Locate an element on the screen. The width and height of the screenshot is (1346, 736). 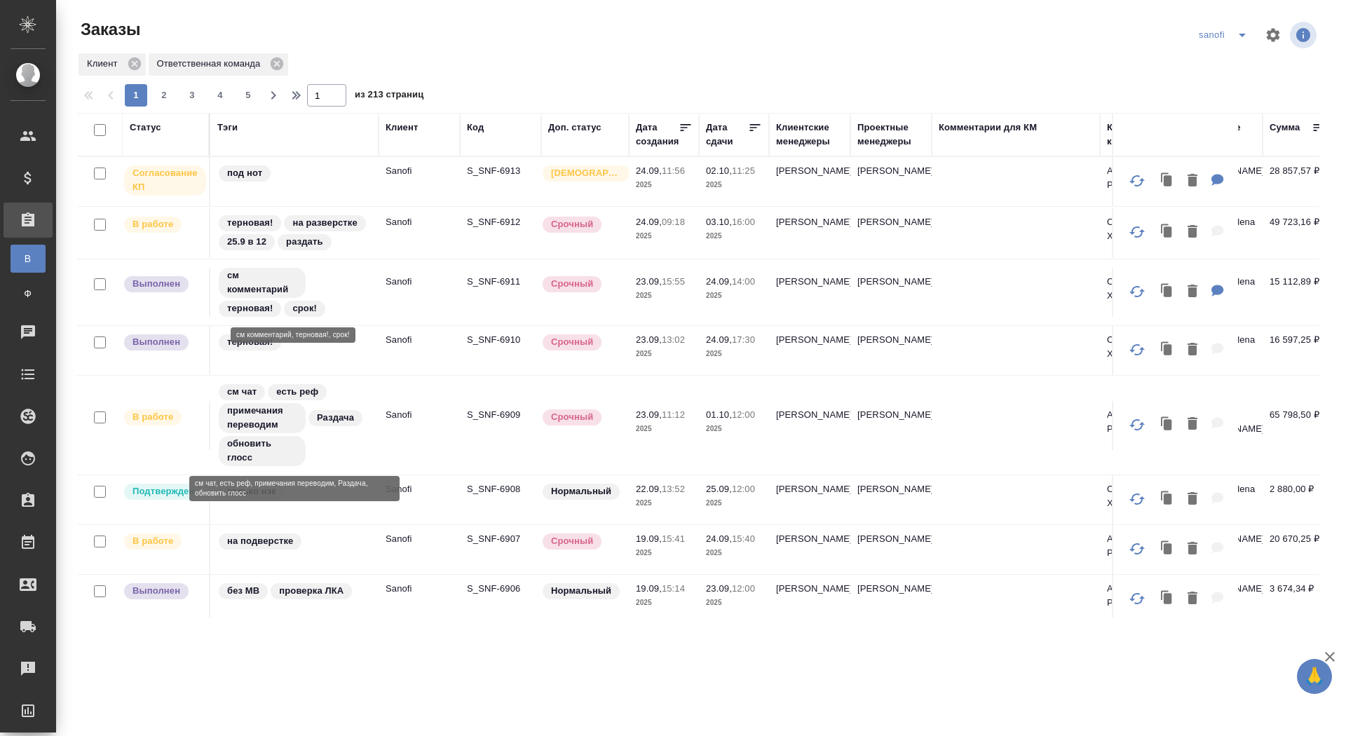
p: 13:52 is located at coordinates (673, 489).